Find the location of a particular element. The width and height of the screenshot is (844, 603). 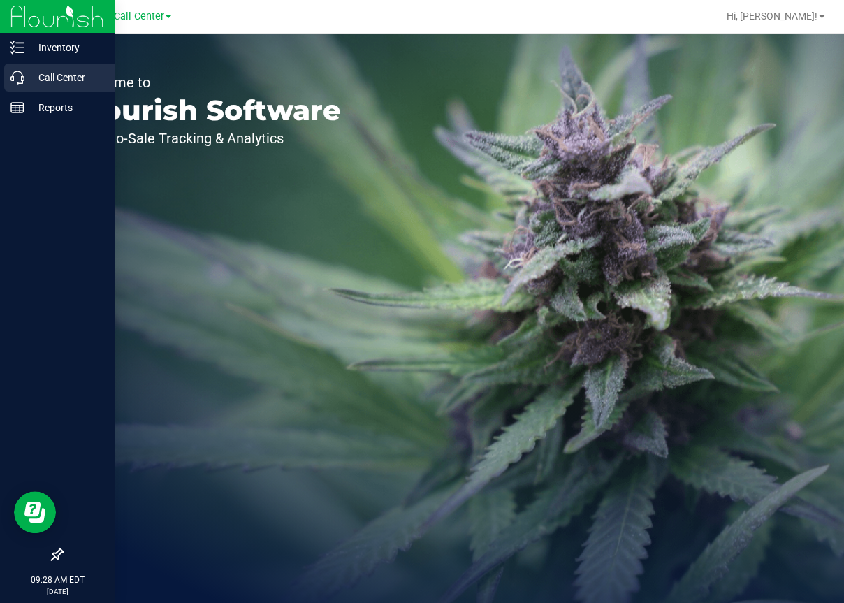

inline-svg: Inventory is located at coordinates (17, 48).